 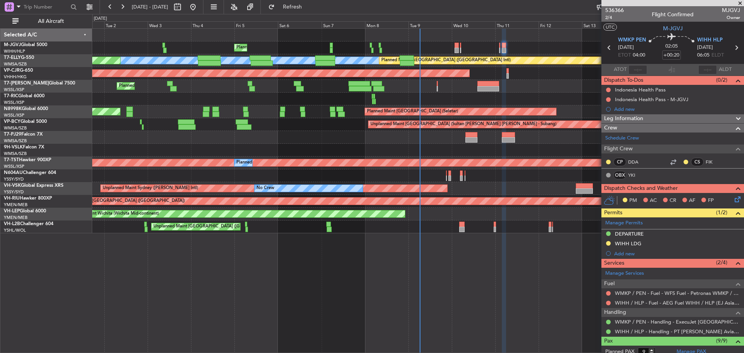 What do you see at coordinates (15, 77) in the screenshot?
I see `a: VHHH/HKG` at bounding box center [15, 77].